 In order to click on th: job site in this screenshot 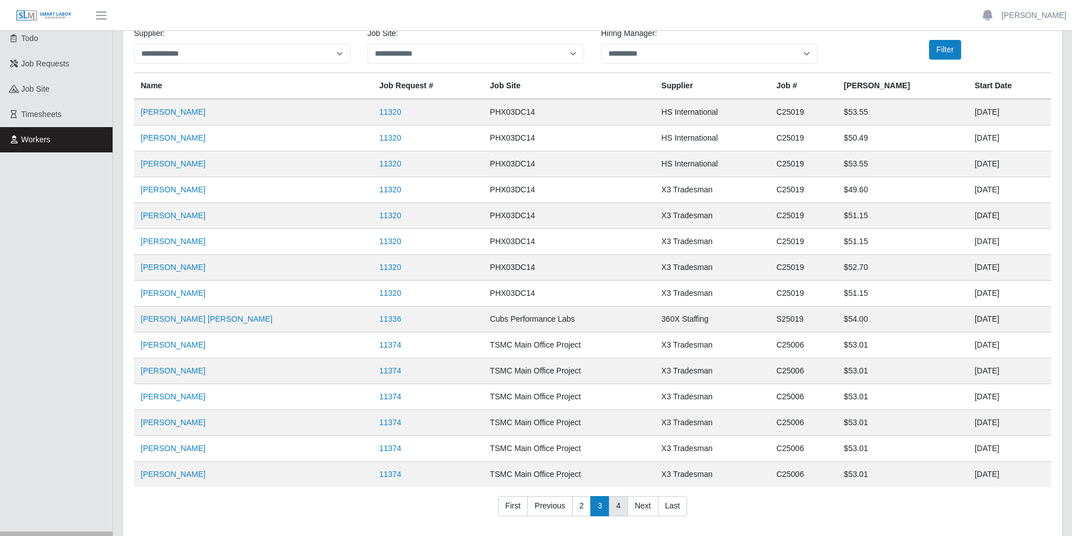, I will do `click(569, 86)`.